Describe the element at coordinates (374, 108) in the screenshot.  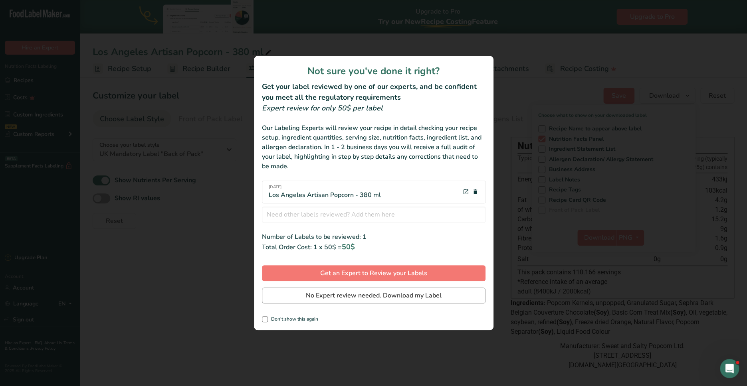
I see `div: Expert review for only 50$ per label` at that location.